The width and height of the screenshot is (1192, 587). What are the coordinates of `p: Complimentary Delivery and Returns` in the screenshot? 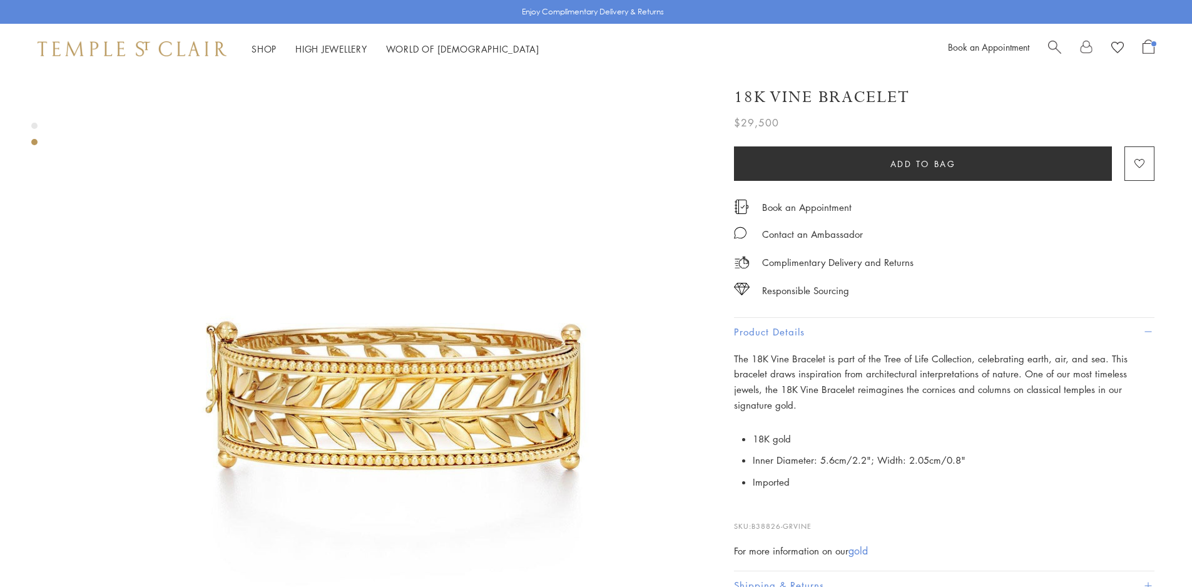 It's located at (838, 262).